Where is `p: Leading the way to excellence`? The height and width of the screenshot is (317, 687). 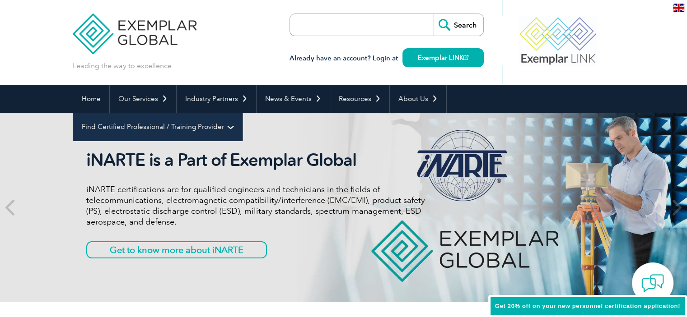 p: Leading the way to excellence is located at coordinates (122, 66).